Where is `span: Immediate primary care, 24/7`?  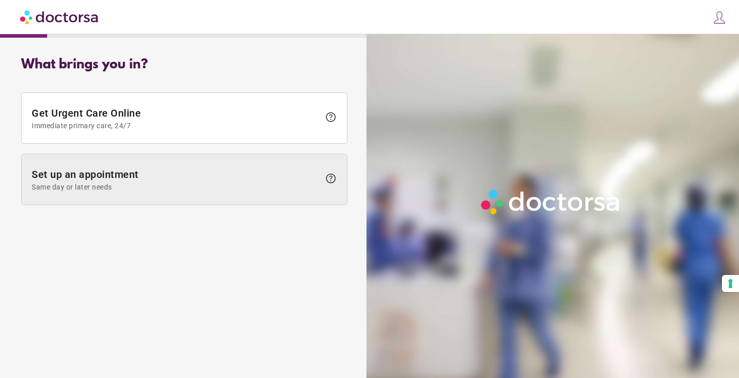 span: Immediate primary care, 24/7 is located at coordinates (176, 126).